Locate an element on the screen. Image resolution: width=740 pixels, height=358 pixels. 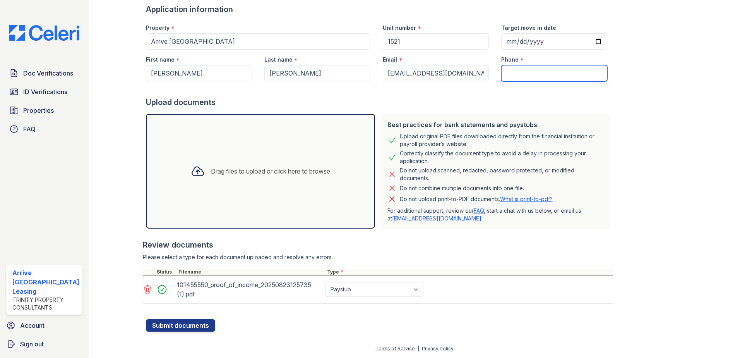
div: Type is located at coordinates (470, 272).